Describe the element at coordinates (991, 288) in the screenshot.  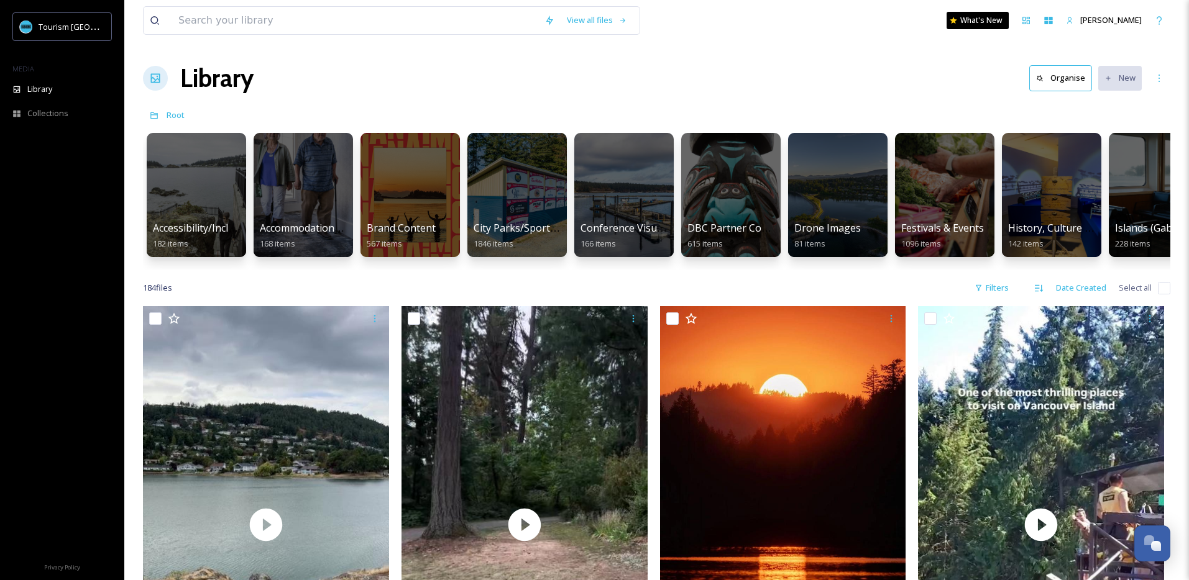
I see `div: Filters` at that location.